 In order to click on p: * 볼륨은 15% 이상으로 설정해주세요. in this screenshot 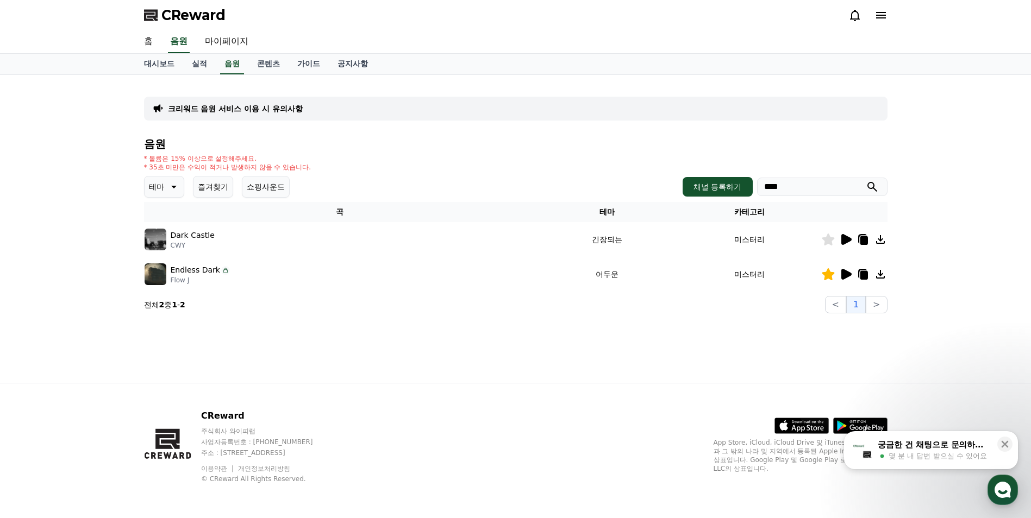, I will do `click(228, 159)`.